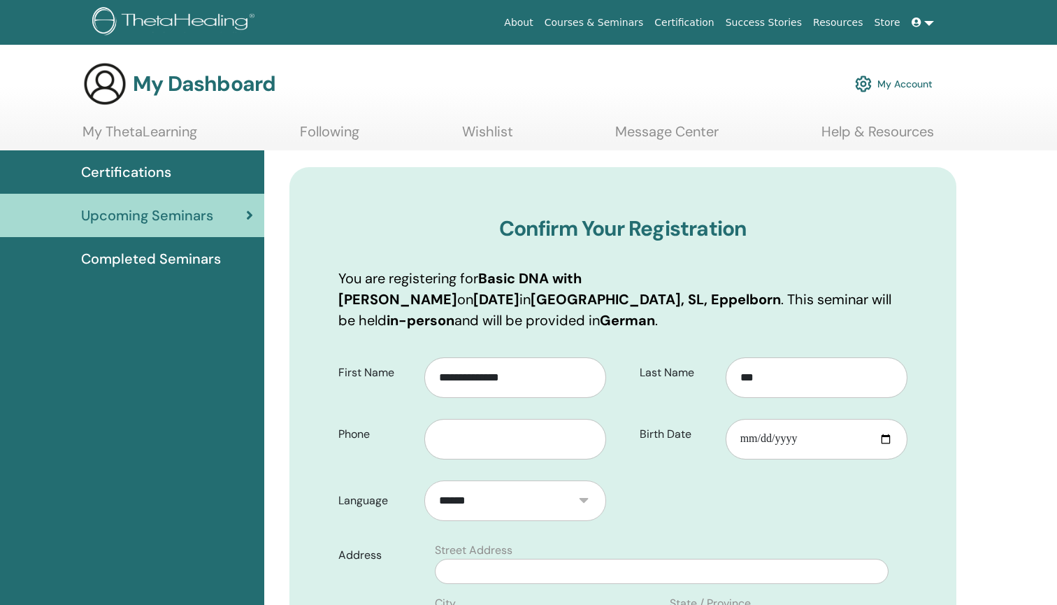  Describe the element at coordinates (175, 22) in the screenshot. I see `img: logo.png` at that location.